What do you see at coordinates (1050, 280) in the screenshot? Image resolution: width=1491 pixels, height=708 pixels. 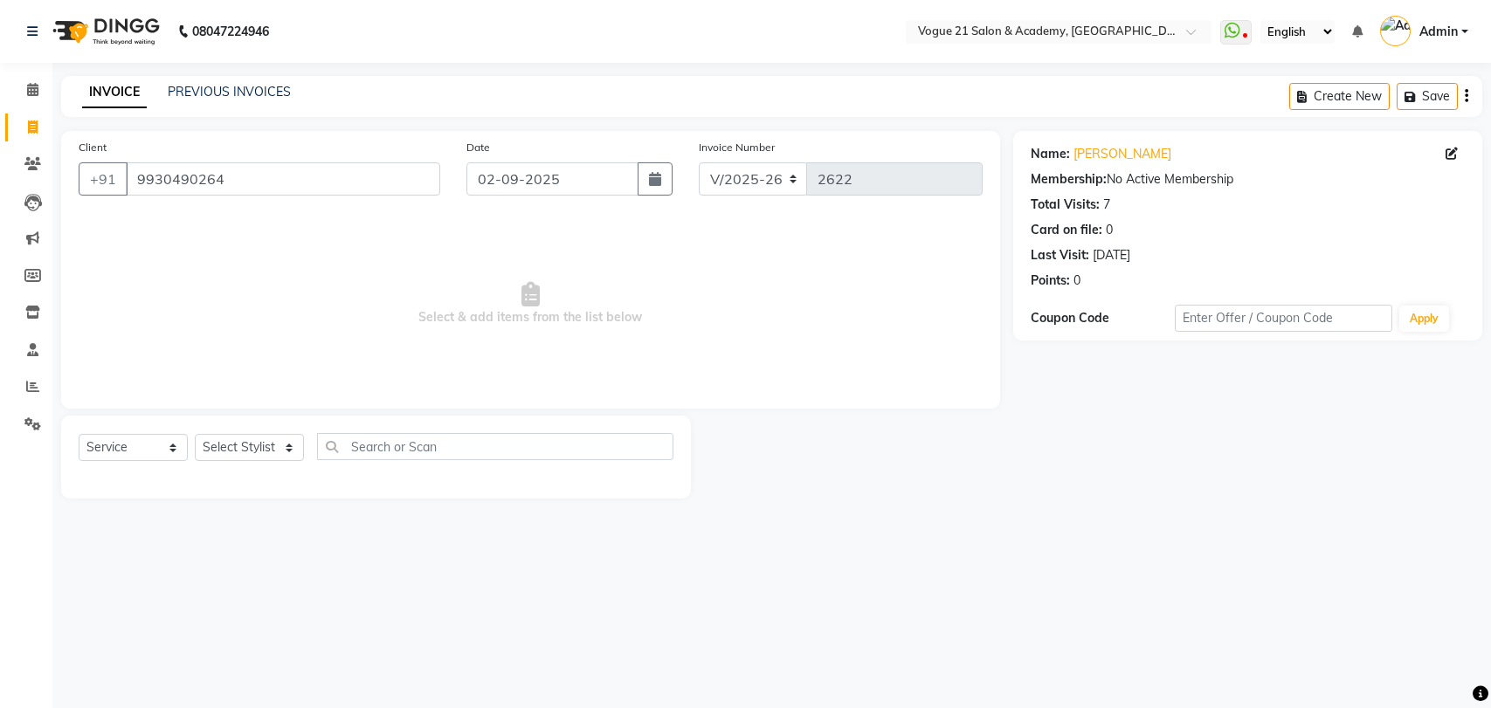 I see `div: Points:` at bounding box center [1050, 280].